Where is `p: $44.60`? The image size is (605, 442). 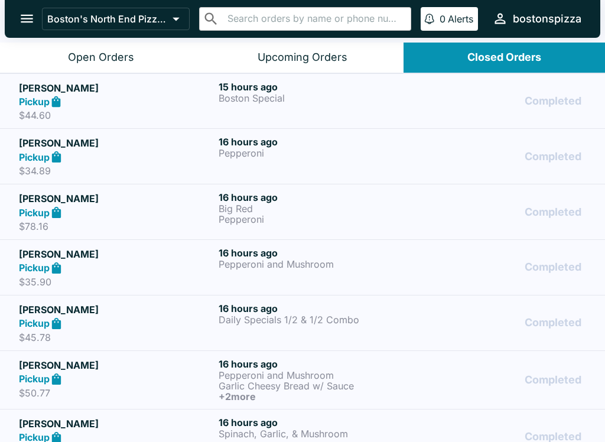
p: $44.60 is located at coordinates (116, 115).